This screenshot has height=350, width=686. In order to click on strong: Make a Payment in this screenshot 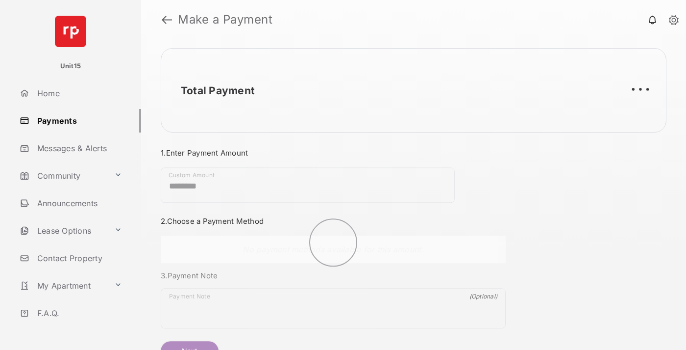, I will do `click(225, 20)`.